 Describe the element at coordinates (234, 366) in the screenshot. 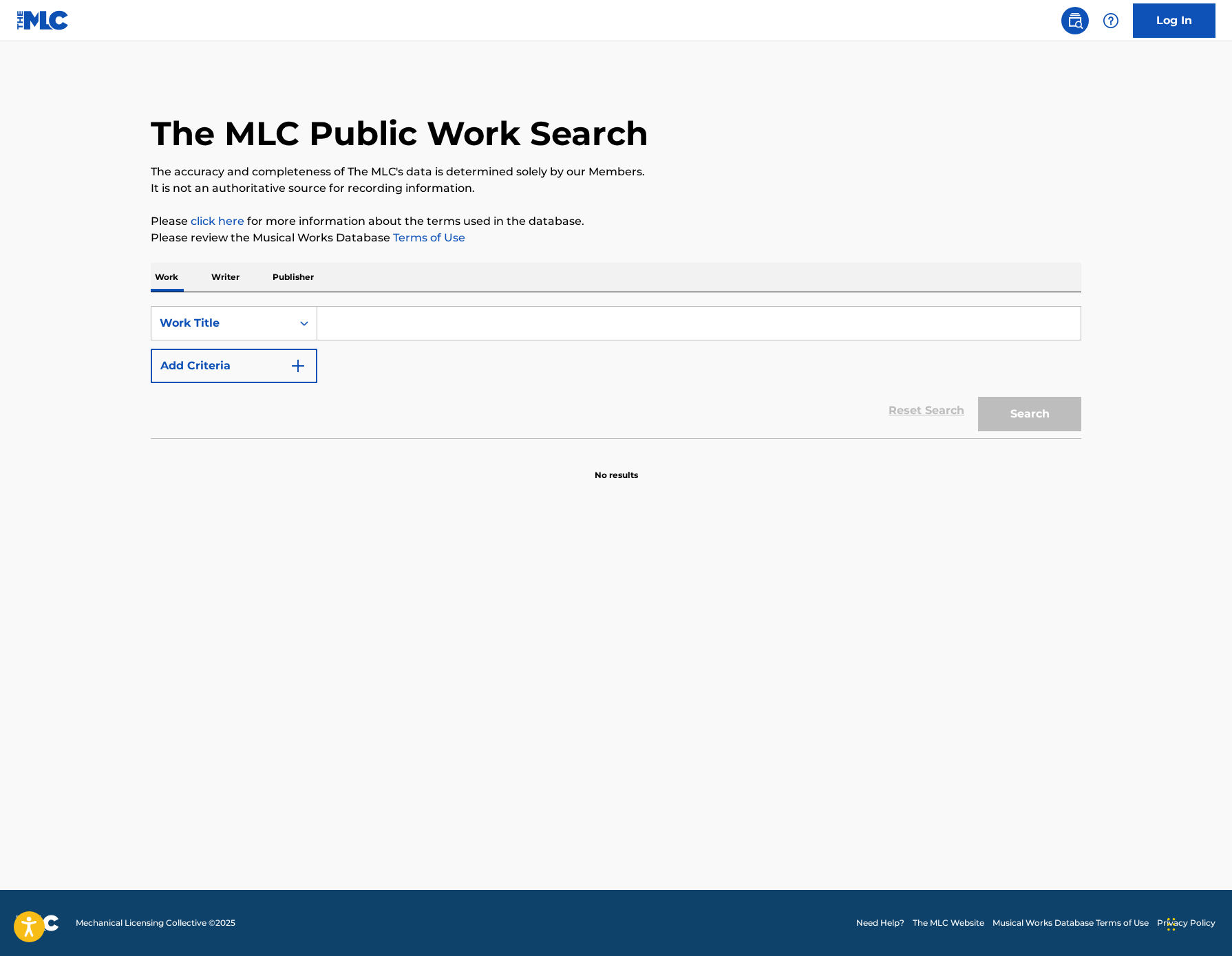

I see `button: Add Criteria` at that location.